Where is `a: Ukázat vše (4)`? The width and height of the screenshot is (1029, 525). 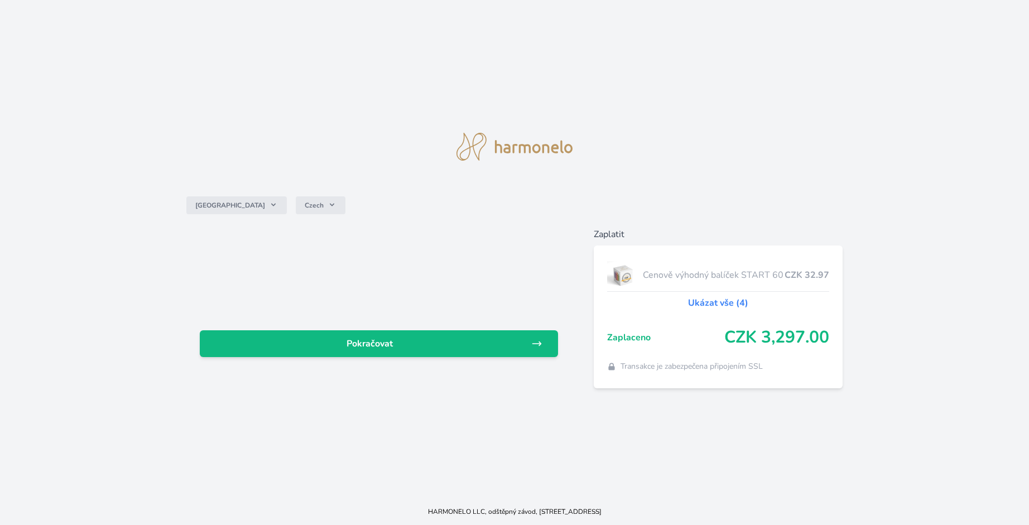 a: Ukázat vše (4) is located at coordinates (718, 303).